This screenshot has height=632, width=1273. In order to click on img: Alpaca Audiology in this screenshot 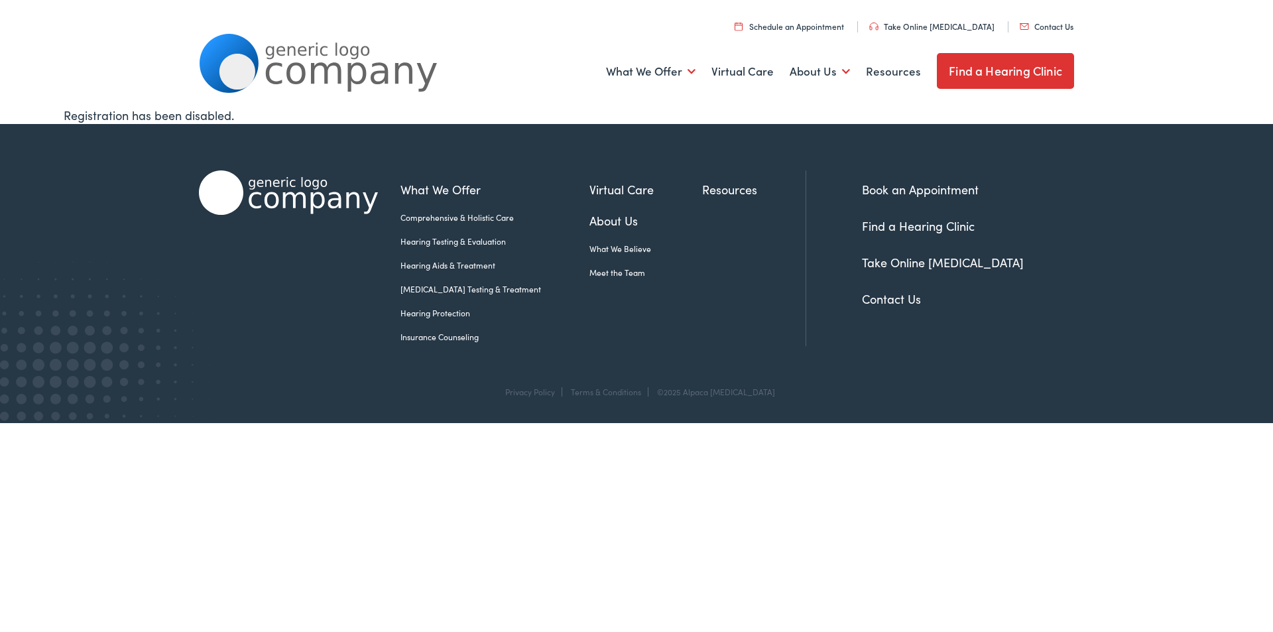, I will do `click(288, 192)`.